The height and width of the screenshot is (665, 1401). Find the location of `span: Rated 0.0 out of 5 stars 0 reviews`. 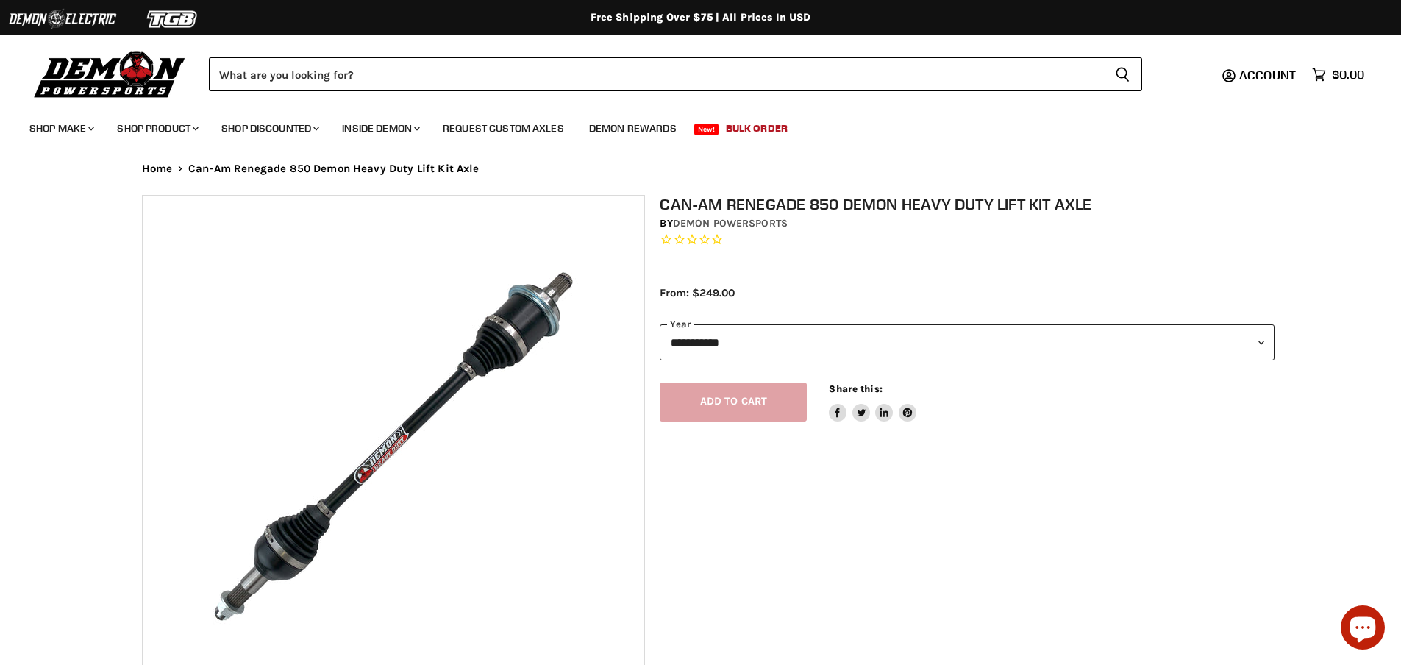

span: Rated 0.0 out of 5 stars 0 reviews is located at coordinates (967, 240).